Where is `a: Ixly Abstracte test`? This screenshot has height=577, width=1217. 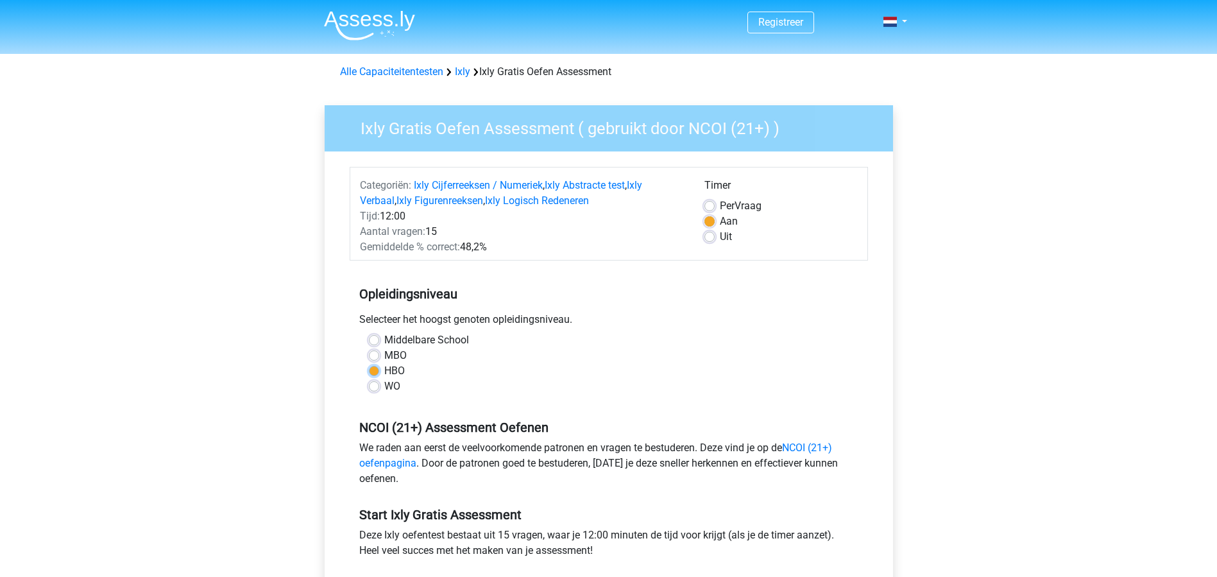
a: Ixly Abstracte test is located at coordinates (585, 185).